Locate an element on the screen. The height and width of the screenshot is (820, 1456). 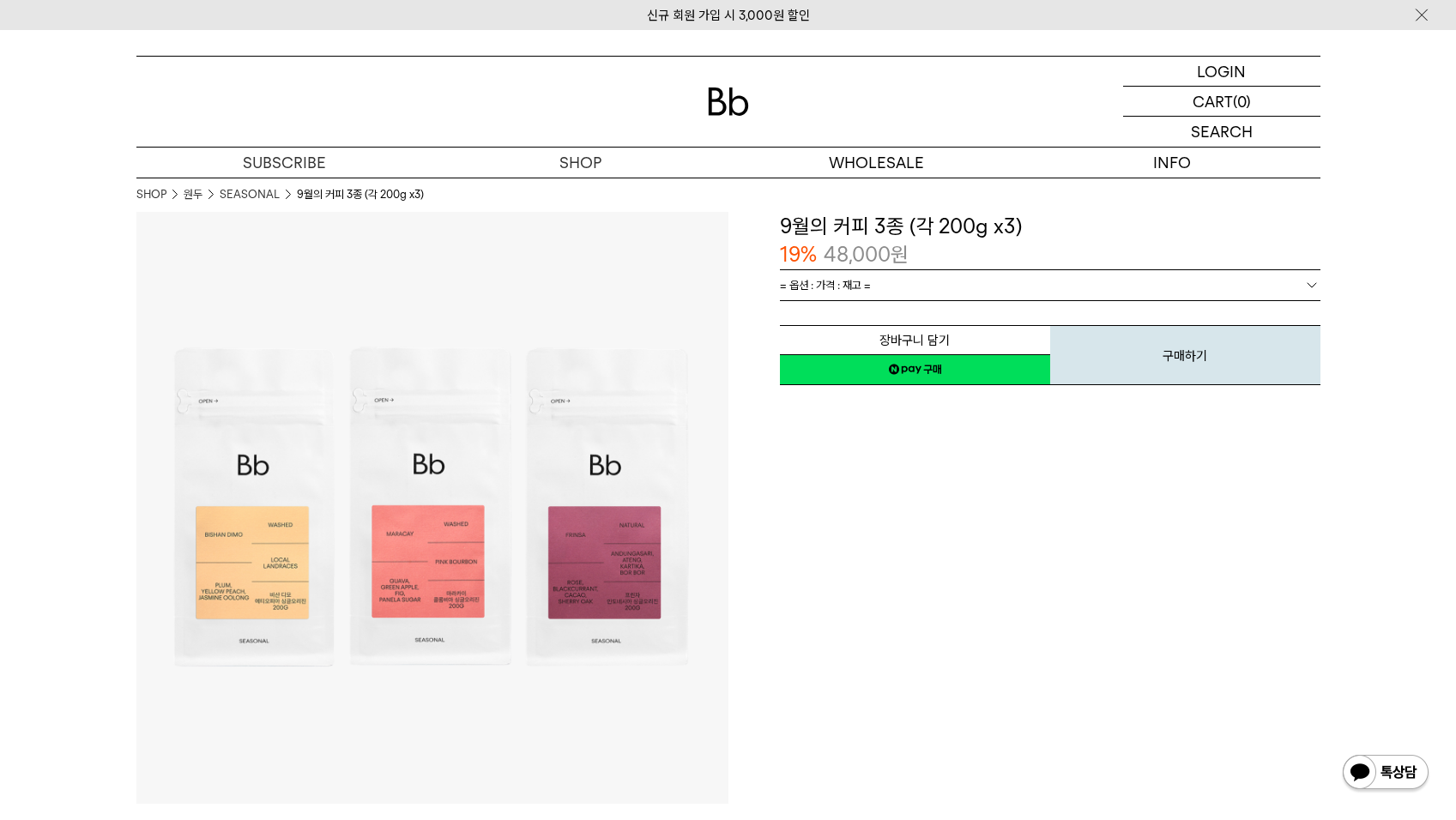
a: SEASONAL is located at coordinates (250, 195).